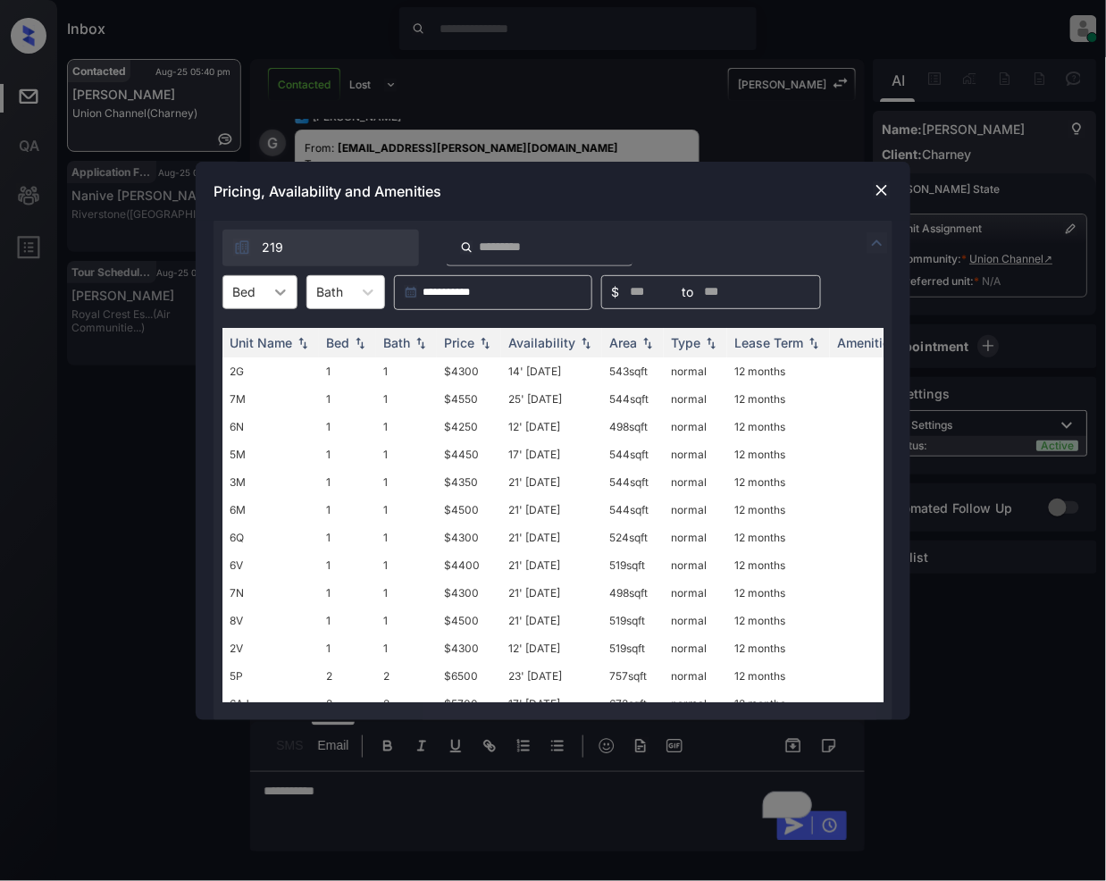  I want to click on span: to, so click(687, 292).